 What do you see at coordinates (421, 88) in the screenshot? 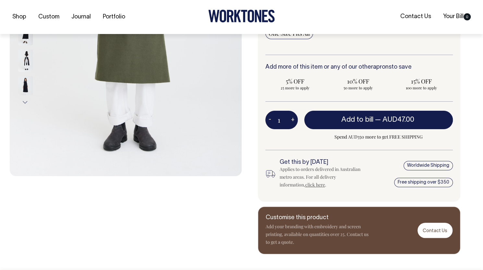
I see `span: 100 more to apply` at bounding box center [421, 88].